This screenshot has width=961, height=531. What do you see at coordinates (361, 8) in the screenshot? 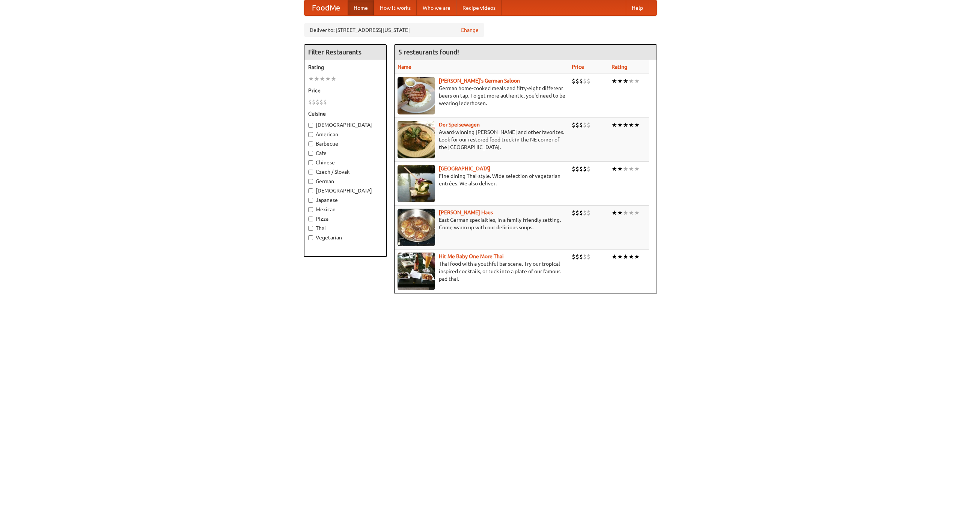
I see `a: Home` at bounding box center [361, 8].